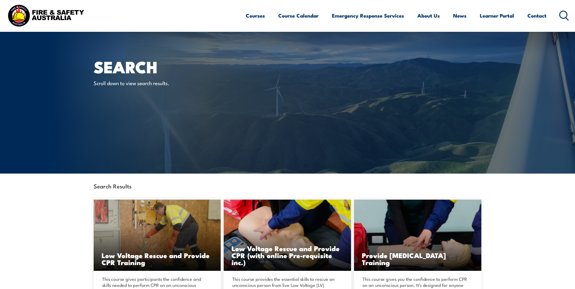 The width and height of the screenshot is (575, 289). What do you see at coordinates (497, 15) in the screenshot?
I see `a: Learner Portal` at bounding box center [497, 15].